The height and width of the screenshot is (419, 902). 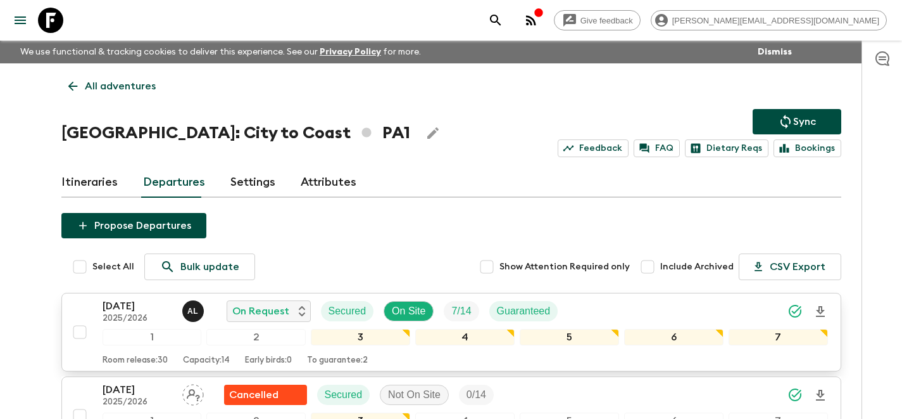 What do you see at coordinates (414, 394) in the screenshot?
I see `p: Not On Site` at bounding box center [414, 394].